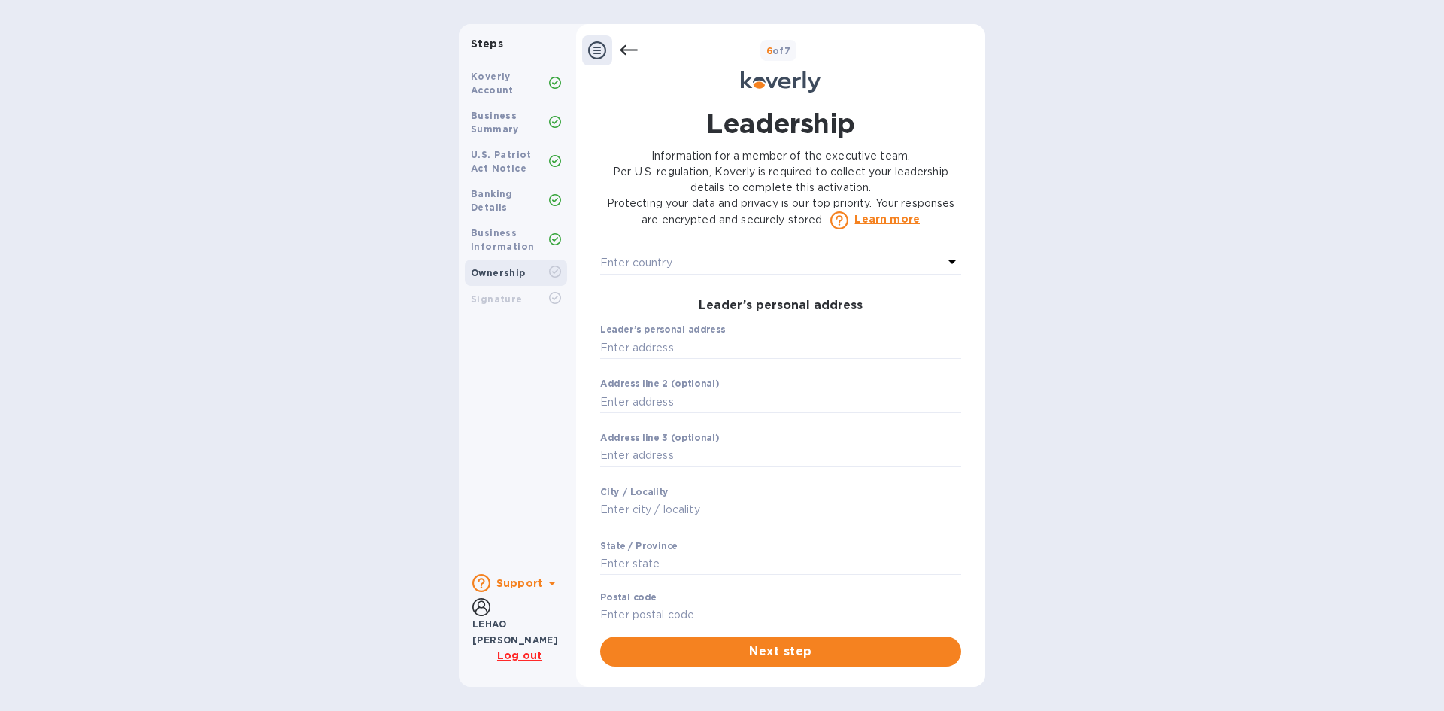 The image size is (1444, 711). I want to click on h3: Leader’s personal address, so click(781, 305).